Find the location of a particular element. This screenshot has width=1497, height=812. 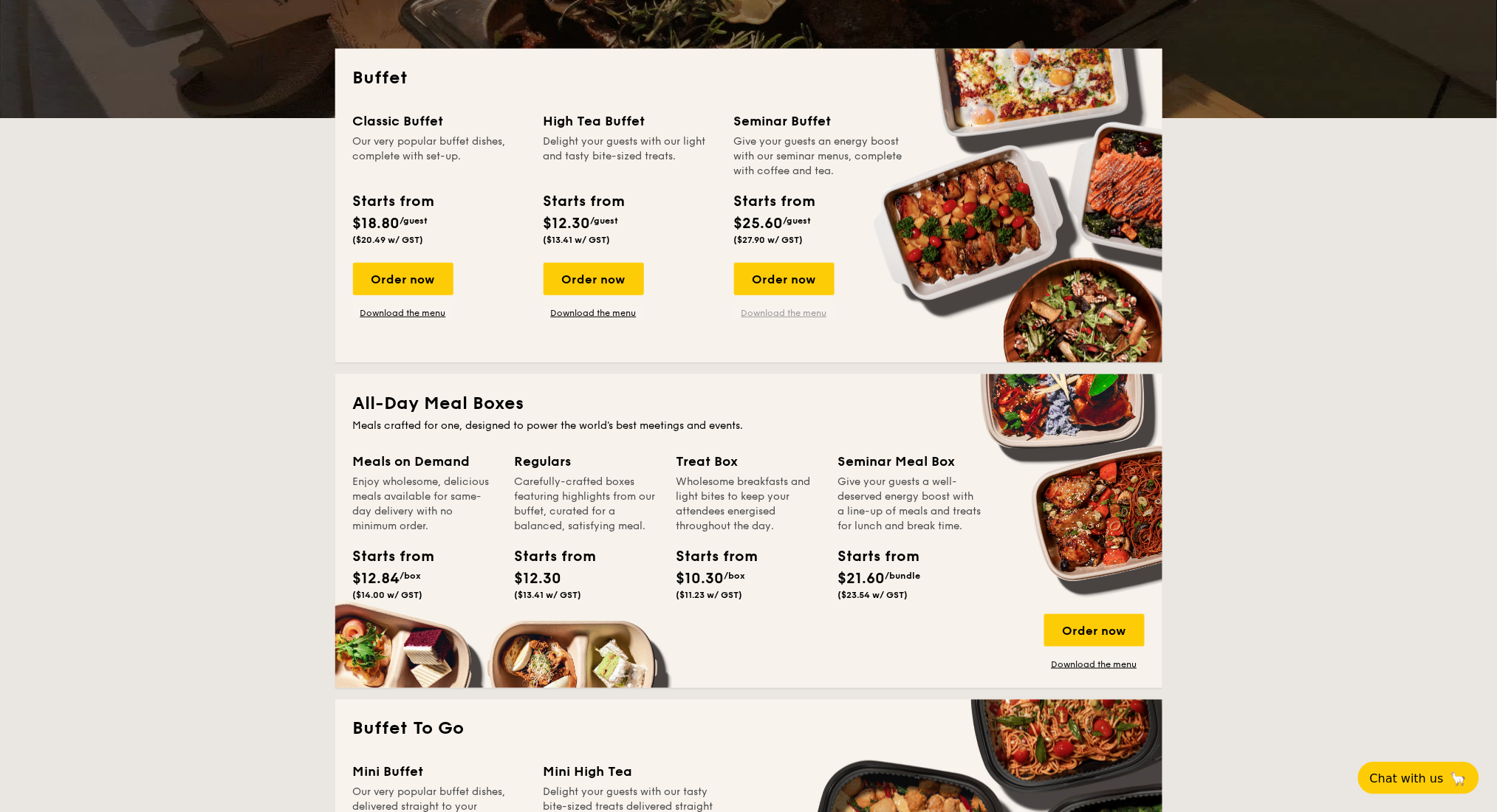

div: Meals on Demand is located at coordinates (425, 462).